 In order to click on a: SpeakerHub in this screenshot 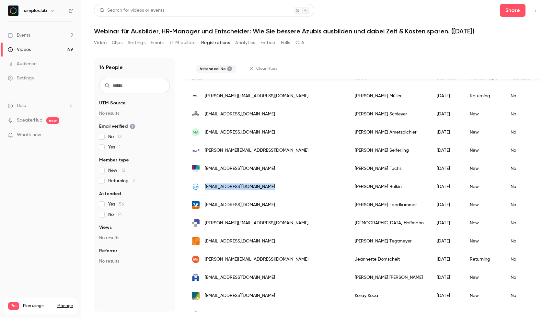, I will do `click(30, 120)`.